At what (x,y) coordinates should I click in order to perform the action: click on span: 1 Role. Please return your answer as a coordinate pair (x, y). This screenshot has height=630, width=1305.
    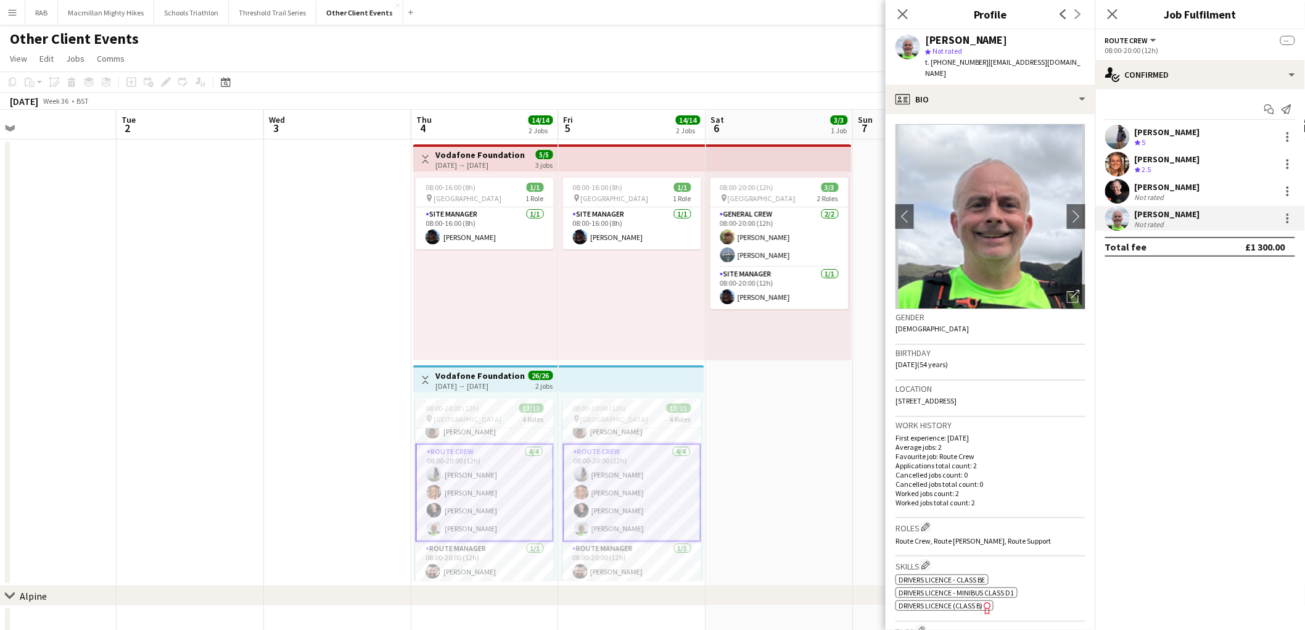
    Looking at the image, I should click on (682, 198).